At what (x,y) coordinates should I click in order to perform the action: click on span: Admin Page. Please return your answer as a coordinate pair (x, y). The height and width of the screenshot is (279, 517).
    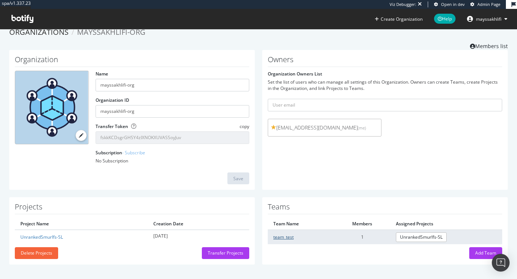
    Looking at the image, I should click on (489, 4).